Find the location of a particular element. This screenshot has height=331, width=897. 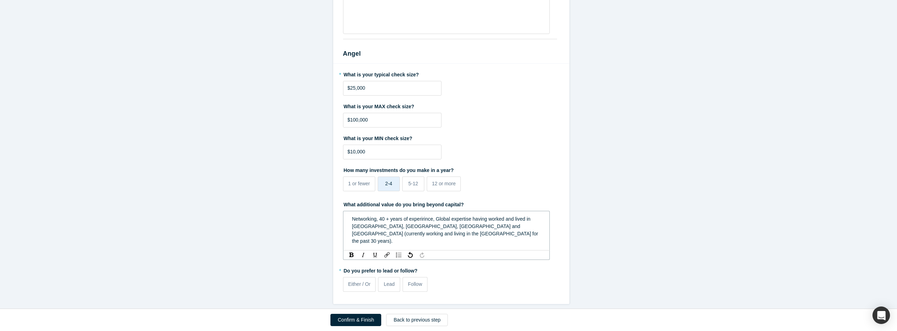

div: rdw-wrapper is located at coordinates (447, 231).